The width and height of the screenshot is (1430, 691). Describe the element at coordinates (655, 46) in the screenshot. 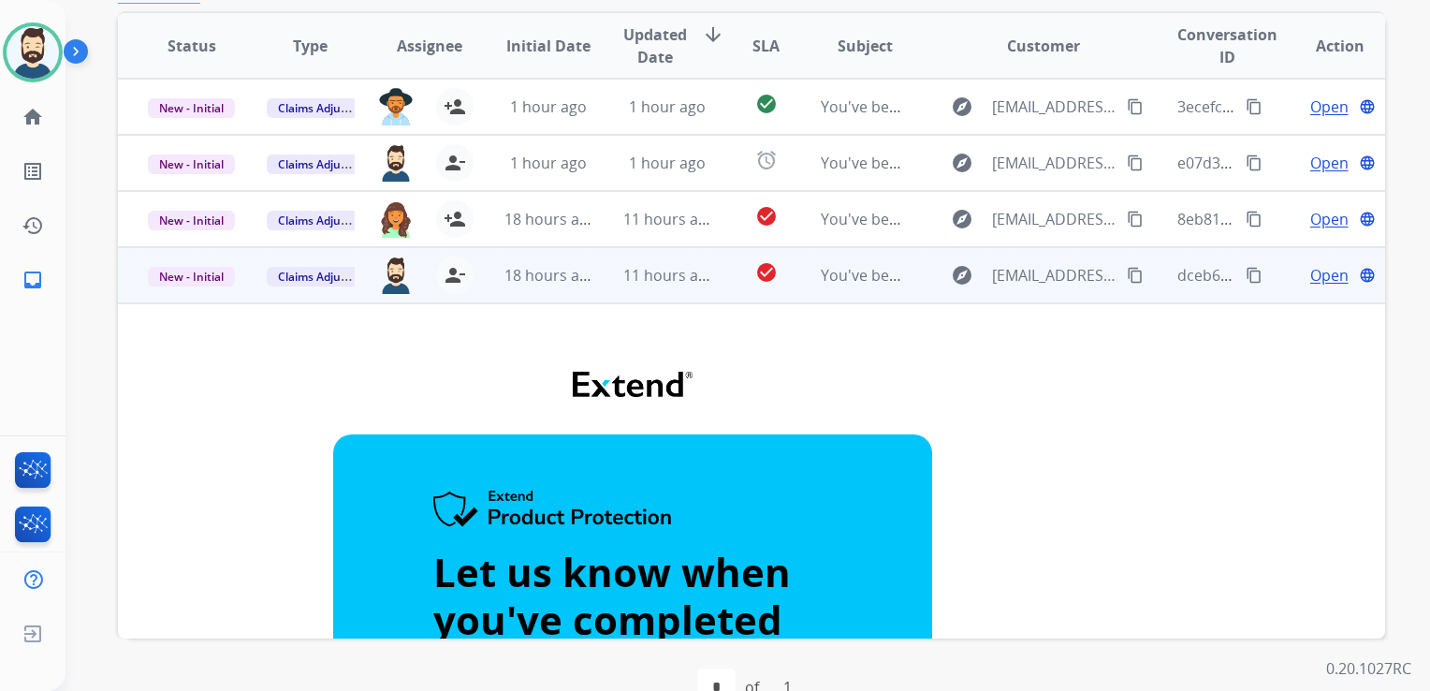

I see `span: Updated Date` at that location.